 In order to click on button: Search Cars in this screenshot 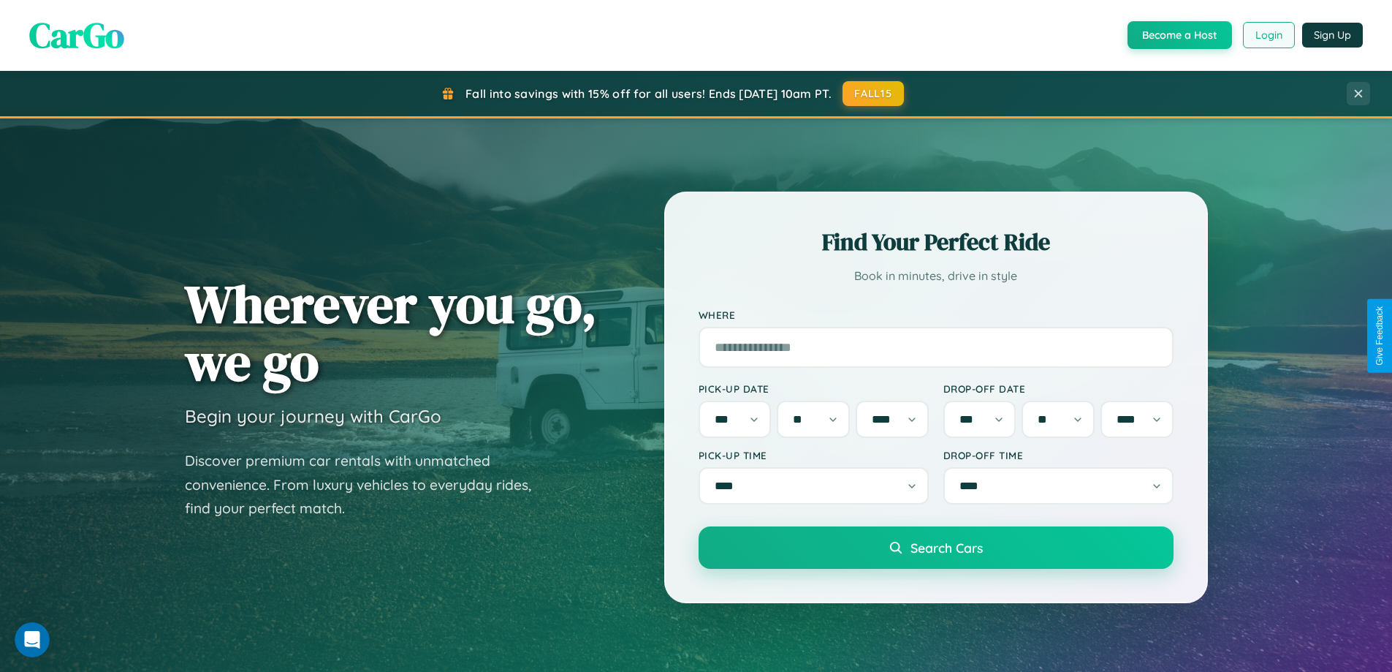, I will do `click(936, 547)`.